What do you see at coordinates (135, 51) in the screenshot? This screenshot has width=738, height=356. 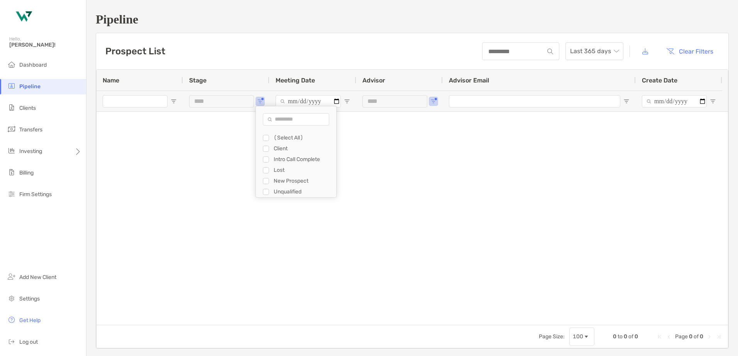 I see `h3: Prospect List` at bounding box center [135, 51].